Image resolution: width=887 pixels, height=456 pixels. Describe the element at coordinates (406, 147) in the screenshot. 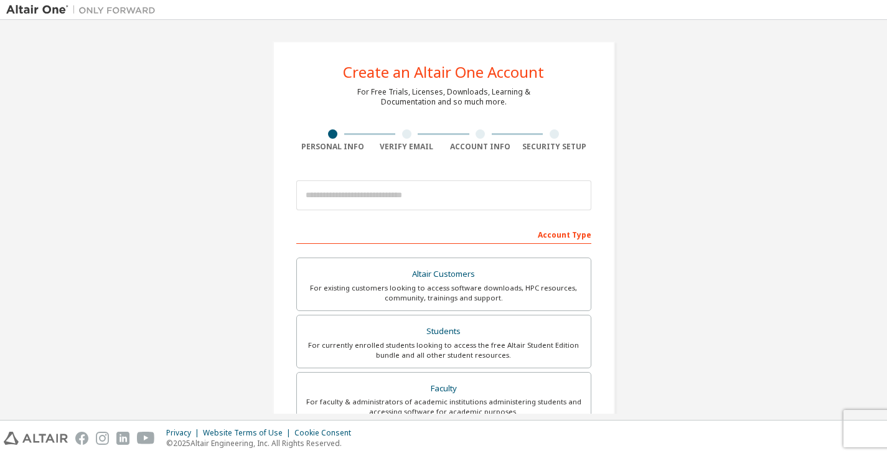

I see `div: Verify Email` at that location.